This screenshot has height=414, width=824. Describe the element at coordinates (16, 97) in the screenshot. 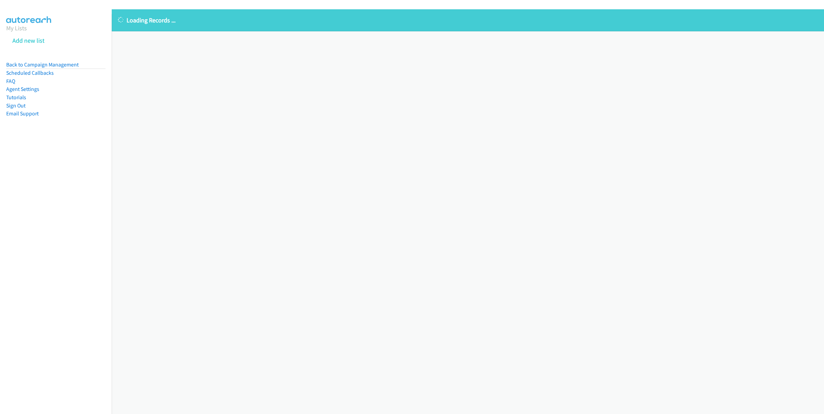

I see `a: Tutorials` at that location.